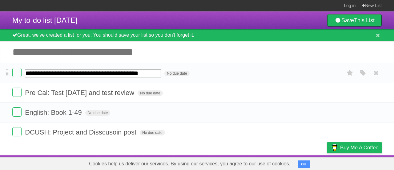 The height and width of the screenshot is (170, 394). Describe the element at coordinates (362, 162) in the screenshot. I see `a: Suggest a feature` at that location.